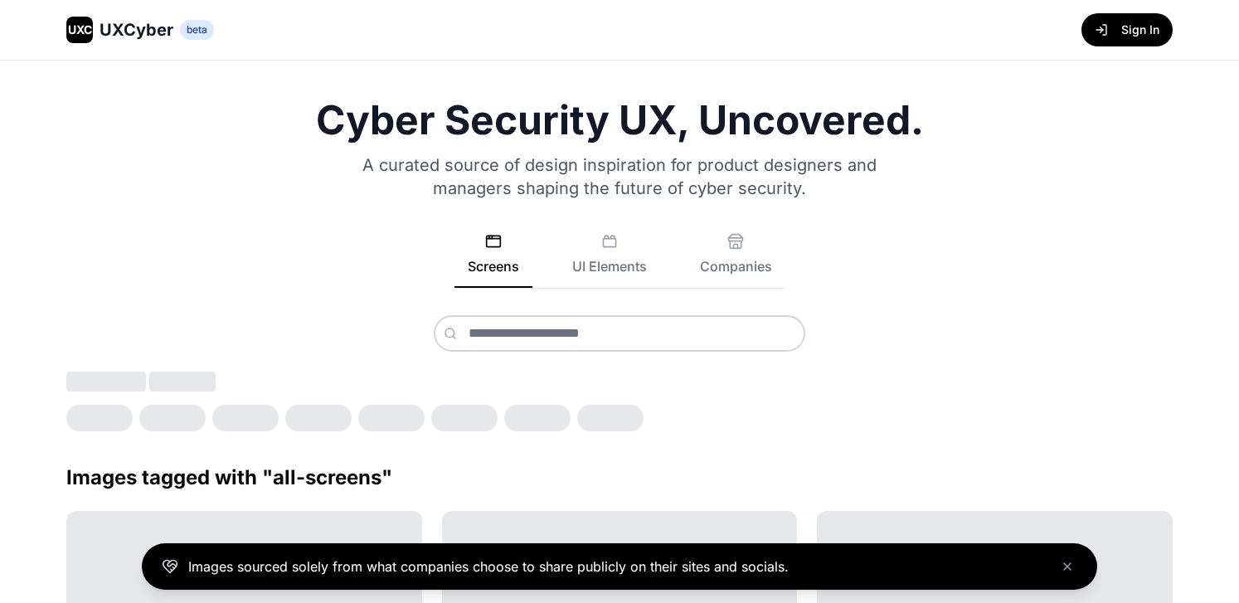 The width and height of the screenshot is (1239, 603). Describe the element at coordinates (494, 260) in the screenshot. I see `button: Screens` at that location.